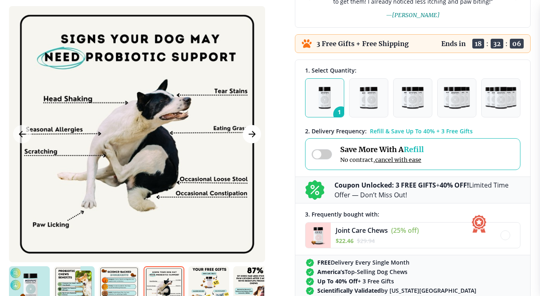  What do you see at coordinates (454, 185) in the screenshot?
I see `b: 40% OFF!` at bounding box center [454, 185].